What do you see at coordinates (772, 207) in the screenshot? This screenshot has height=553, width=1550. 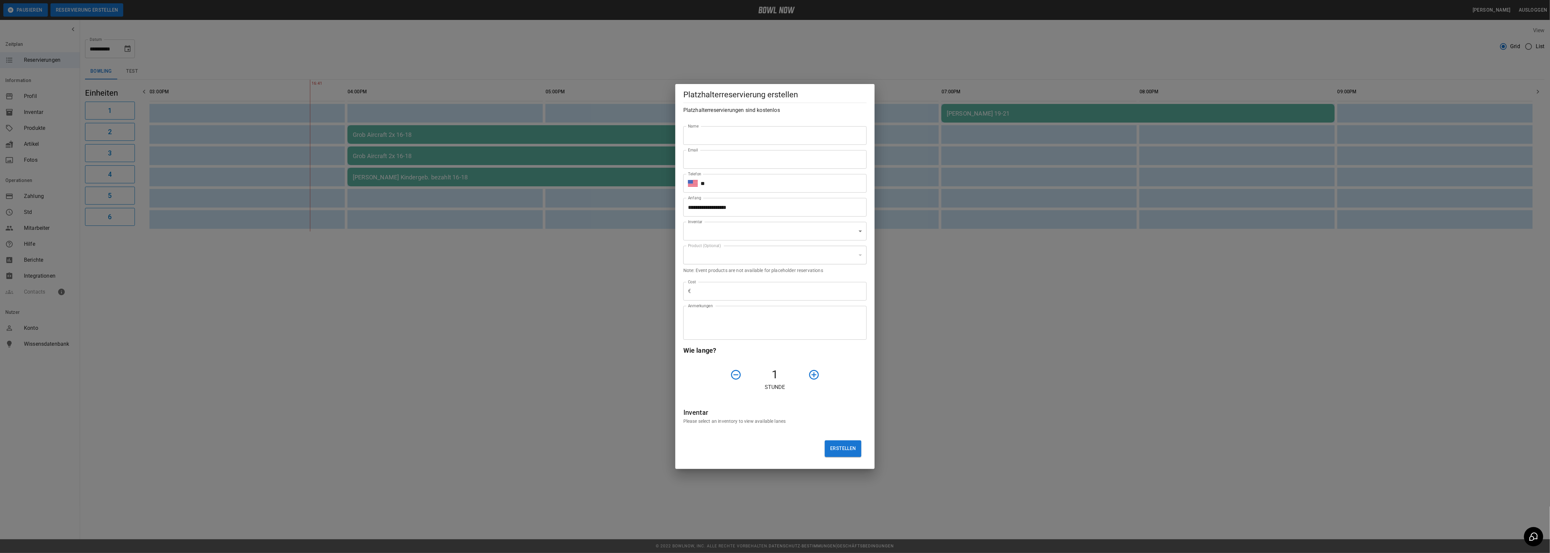 I see `input: Choose date, selected date is Oct 14, 2025` at bounding box center [772, 207].